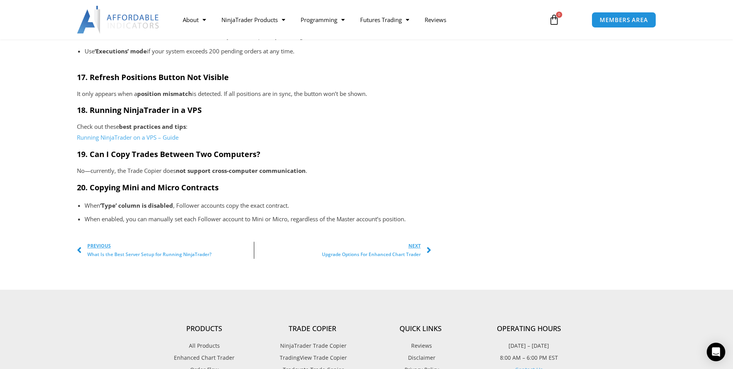 The width and height of the screenshot is (733, 369). I want to click on a: Futures Trading, so click(384, 20).